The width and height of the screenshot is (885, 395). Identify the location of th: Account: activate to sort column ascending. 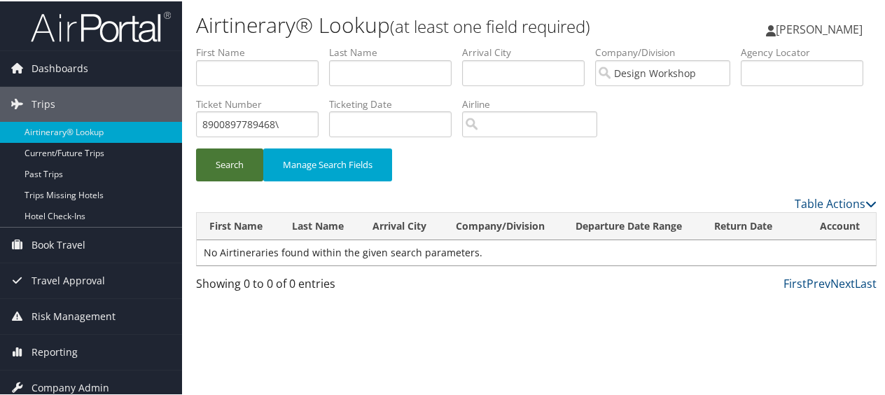
(842, 225).